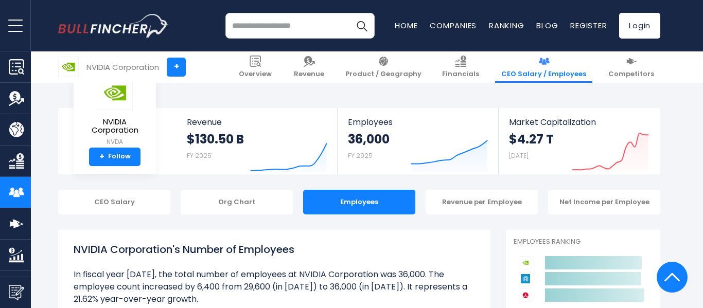 The width and height of the screenshot is (703, 308). I want to click on a: Home, so click(406, 25).